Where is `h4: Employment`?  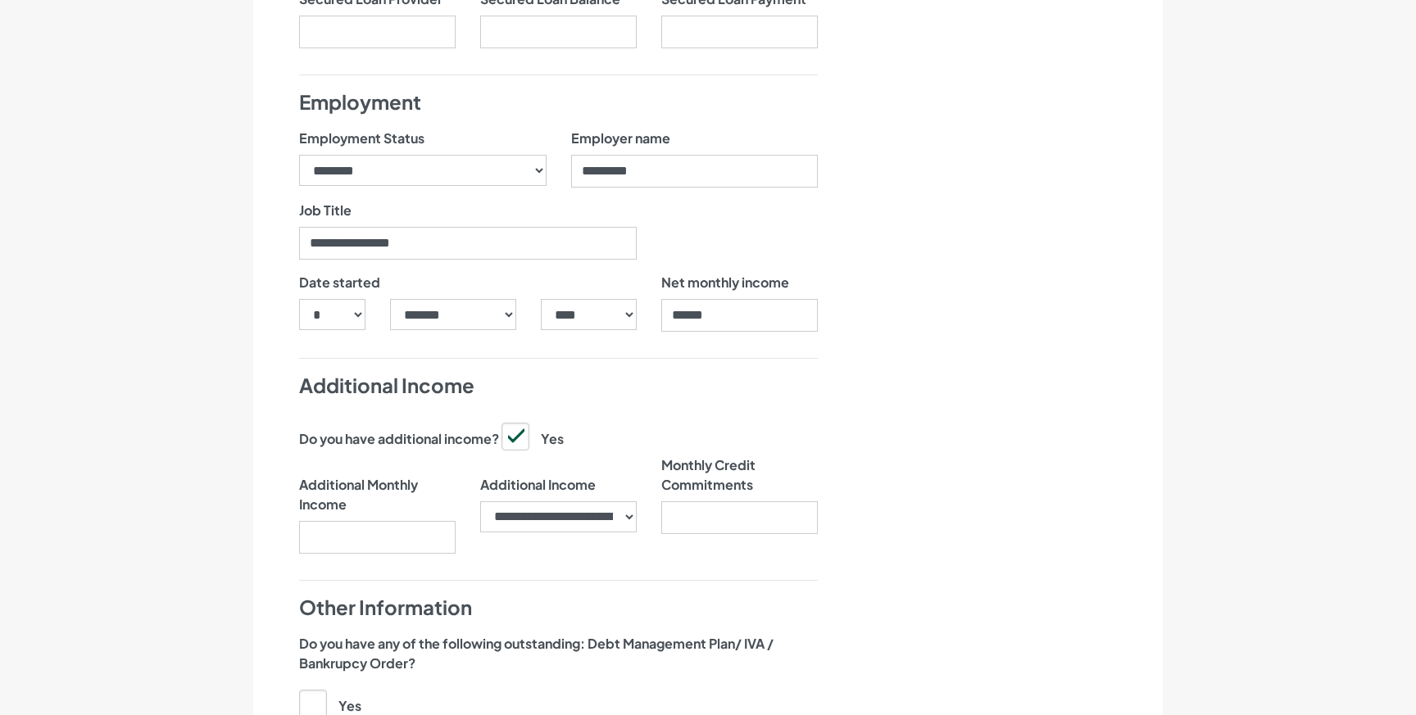 h4: Employment is located at coordinates (558, 102).